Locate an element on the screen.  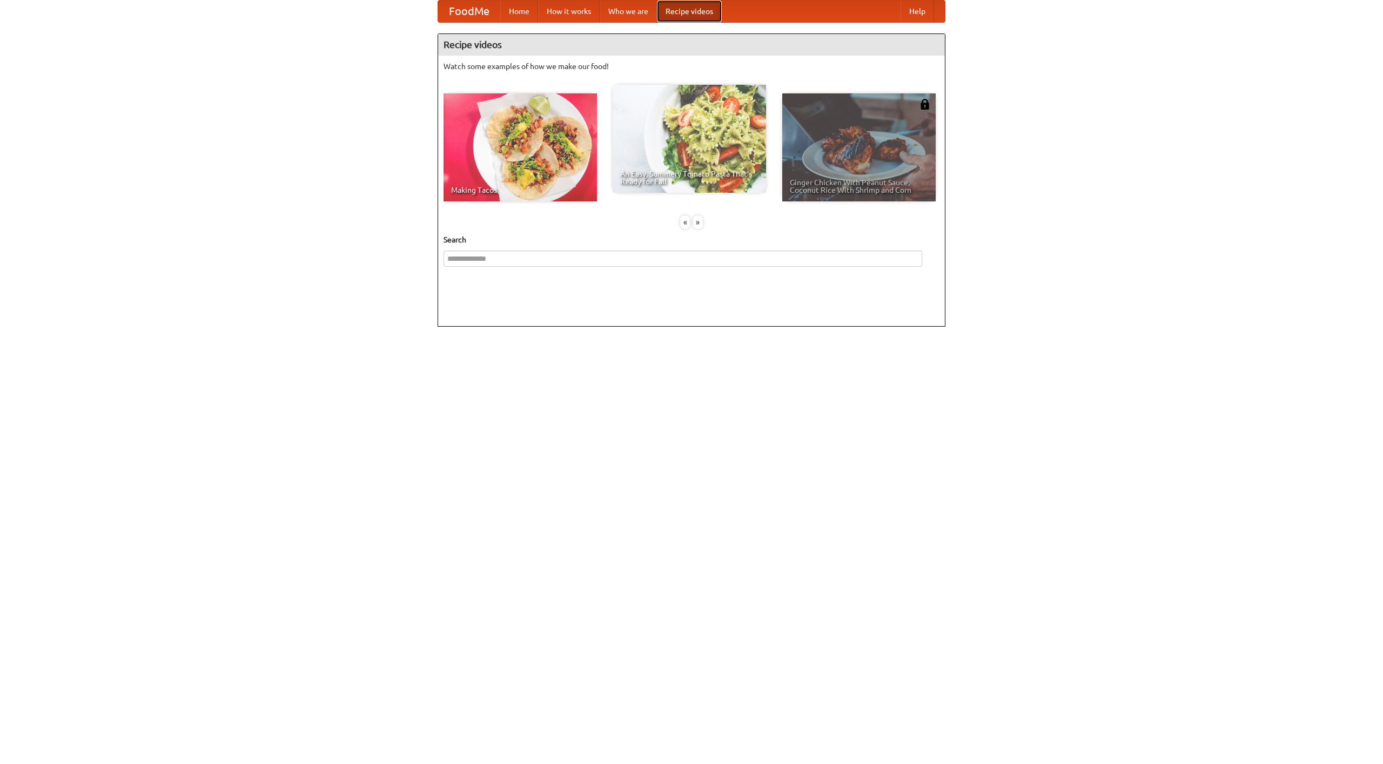
a: Recipe videos is located at coordinates (689, 11).